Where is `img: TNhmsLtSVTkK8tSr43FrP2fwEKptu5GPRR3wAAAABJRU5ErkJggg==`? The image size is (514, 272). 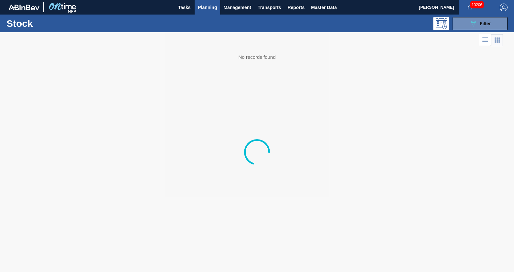 img: TNhmsLtSVTkK8tSr43FrP2fwEKptu5GPRR3wAAAABJRU5ErkJggg== is located at coordinates (24, 7).